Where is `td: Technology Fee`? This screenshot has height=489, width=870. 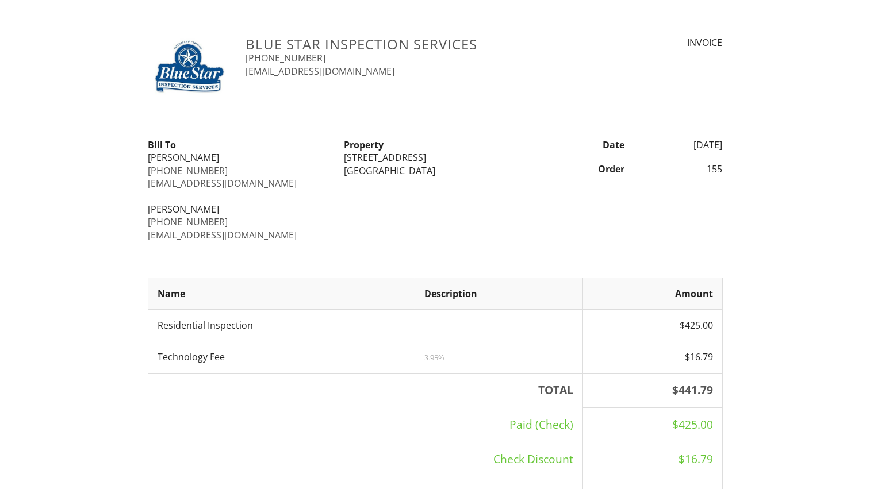
td: Technology Fee is located at coordinates (281, 357).